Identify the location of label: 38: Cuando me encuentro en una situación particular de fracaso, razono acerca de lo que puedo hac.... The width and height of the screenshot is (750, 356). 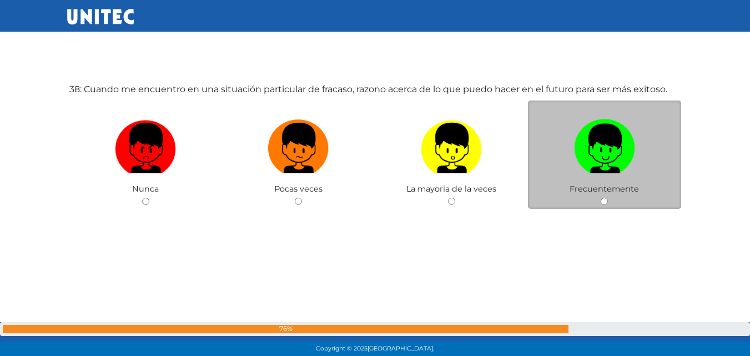
(368, 89).